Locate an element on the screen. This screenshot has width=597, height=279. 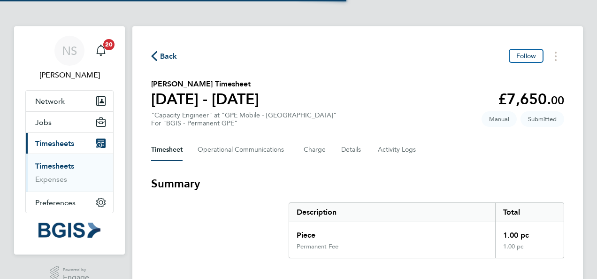
button: Preferences is located at coordinates (70, 202).